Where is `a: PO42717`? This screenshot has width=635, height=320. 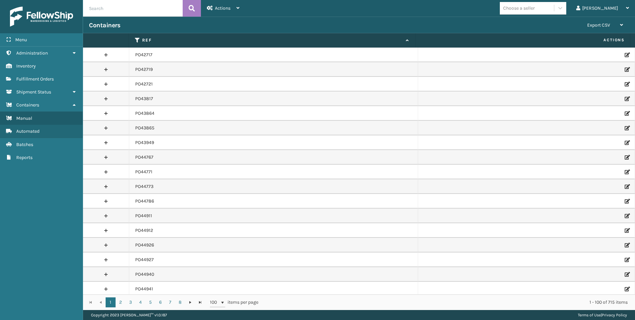
a: PO42717 is located at coordinates (144, 55).